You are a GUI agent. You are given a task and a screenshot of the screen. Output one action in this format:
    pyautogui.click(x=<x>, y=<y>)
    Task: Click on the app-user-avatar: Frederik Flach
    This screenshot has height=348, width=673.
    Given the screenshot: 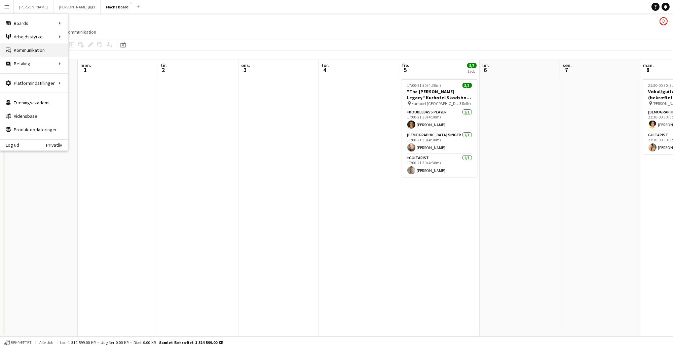 What is the action you would take?
    pyautogui.click(x=663, y=21)
    